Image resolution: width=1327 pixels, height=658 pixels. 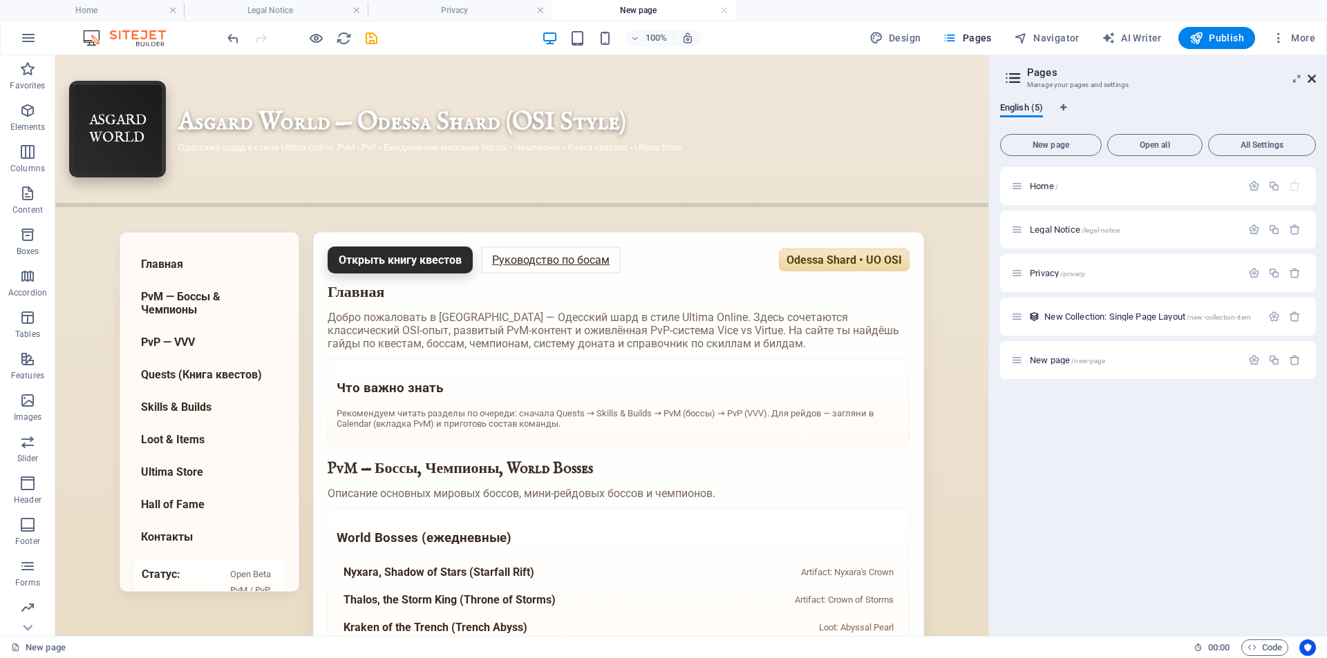 What do you see at coordinates (1216, 38) in the screenshot?
I see `button: Publish` at bounding box center [1216, 38].